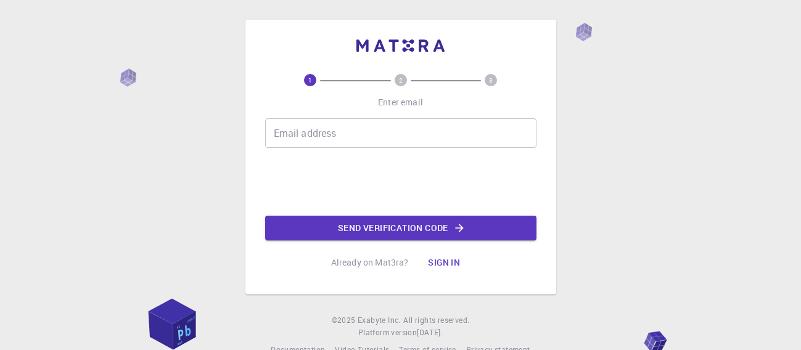 The height and width of the screenshot is (350, 801). What do you see at coordinates (379, 320) in the screenshot?
I see `span: Exabyte Inc.` at bounding box center [379, 320].